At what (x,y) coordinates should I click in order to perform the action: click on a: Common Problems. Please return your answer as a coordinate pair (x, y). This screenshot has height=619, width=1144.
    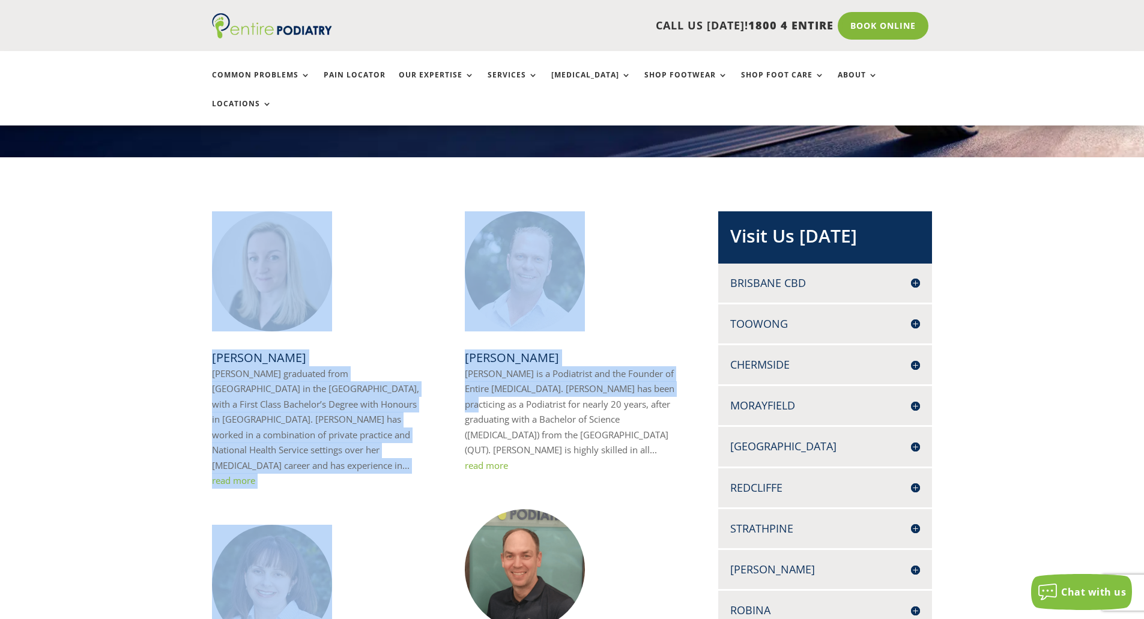
    Looking at the image, I should click on (261, 83).